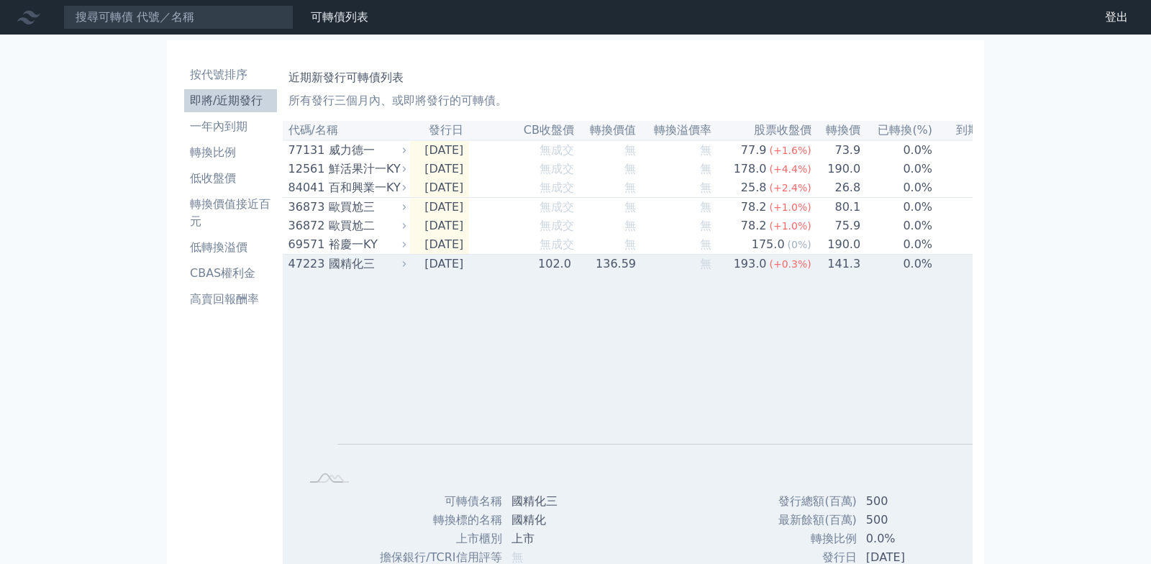 This screenshot has width=1151, height=564. Describe the element at coordinates (306, 264) in the screenshot. I see `div: 47223` at that location.